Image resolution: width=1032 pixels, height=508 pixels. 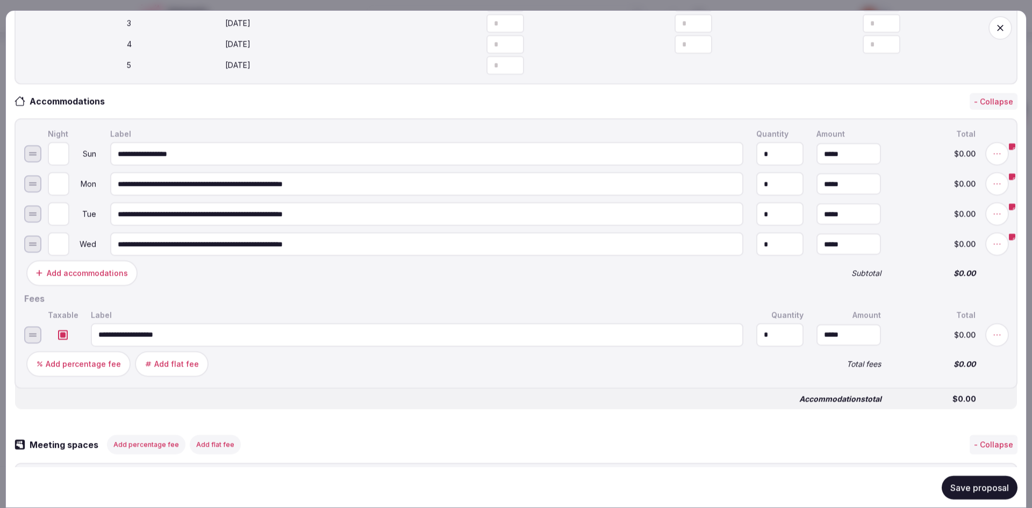 What do you see at coordinates (516, 298) in the screenshot?
I see `h2: Fees` at bounding box center [516, 298].